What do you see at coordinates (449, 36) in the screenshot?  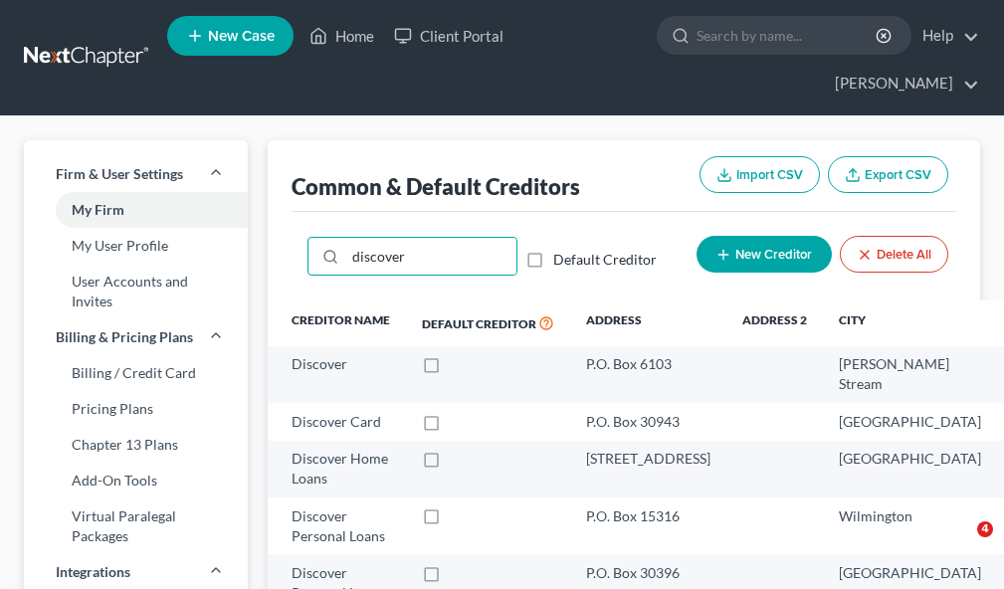 I see `a: Client Portal` at bounding box center [449, 36].